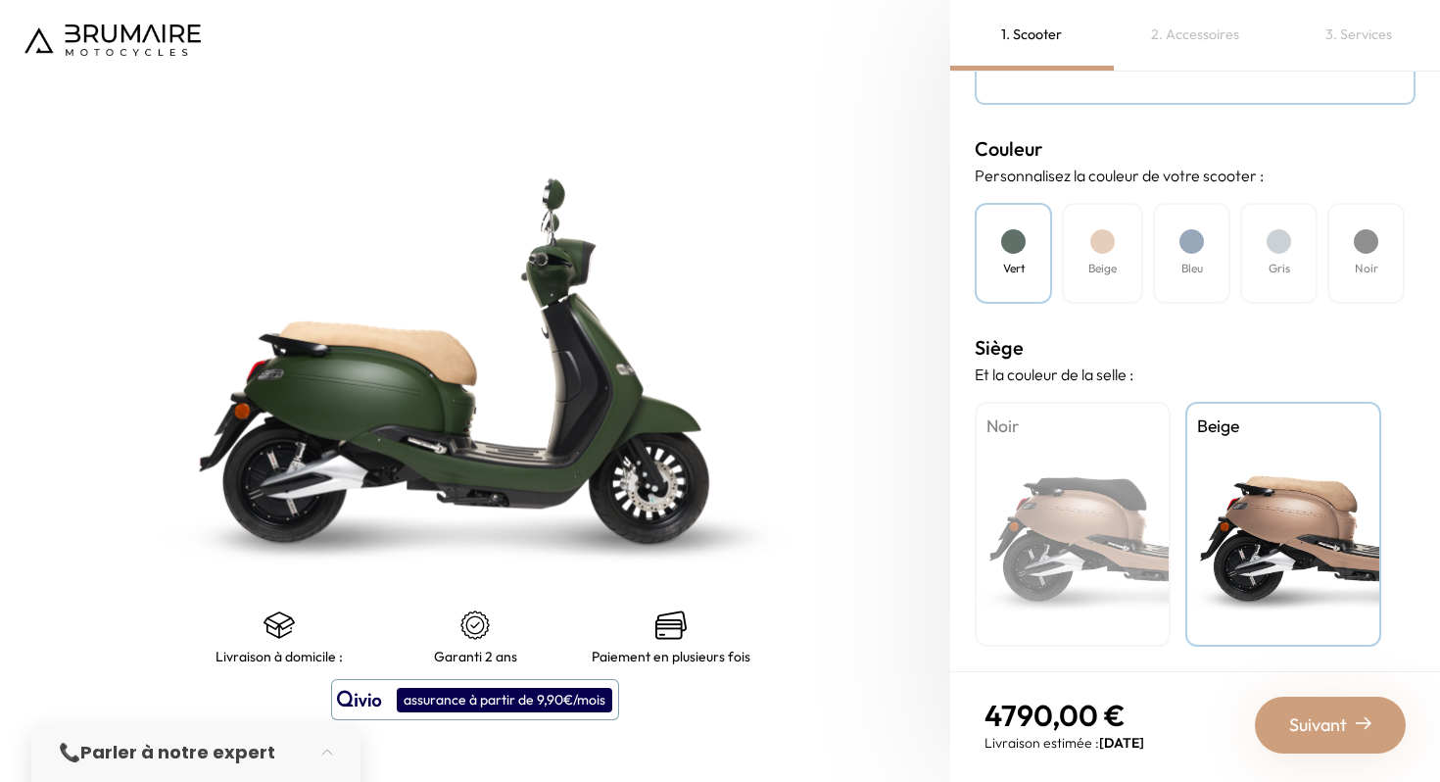 The image size is (1440, 782). Describe the element at coordinates (475, 657) in the screenshot. I see `p: Garanti 2 ans` at that location.